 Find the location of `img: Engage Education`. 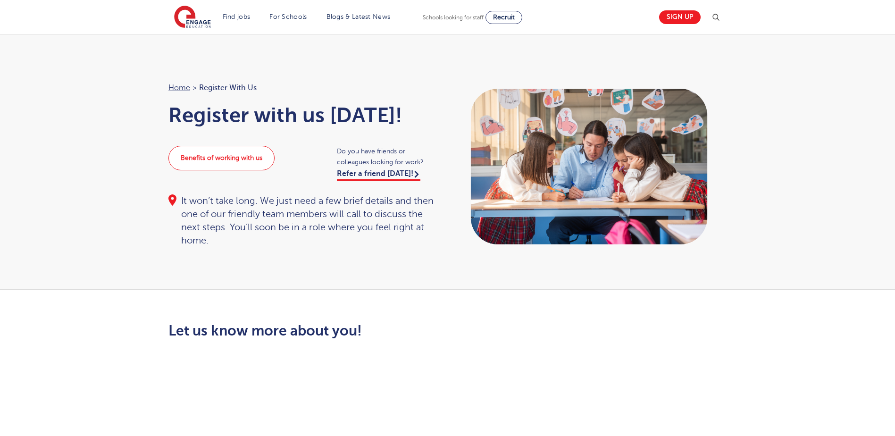

img: Engage Education is located at coordinates (192, 17).